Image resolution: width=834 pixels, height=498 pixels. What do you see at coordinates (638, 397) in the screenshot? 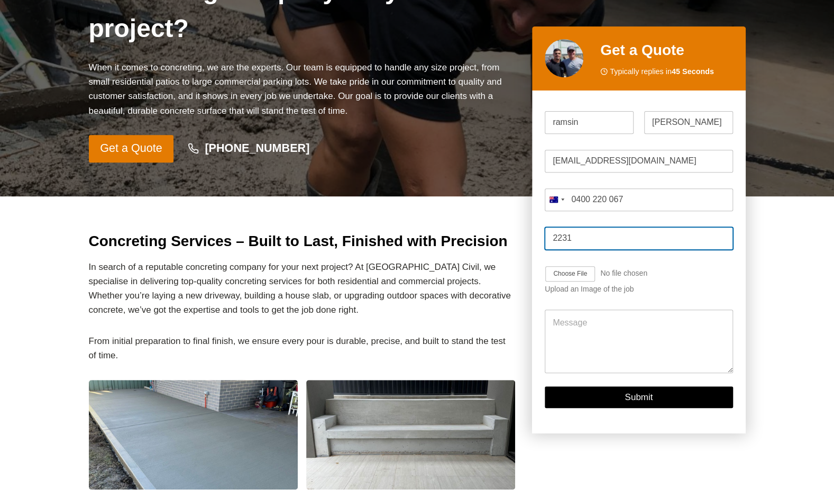
I see `button: Submit` at bounding box center [638, 397].